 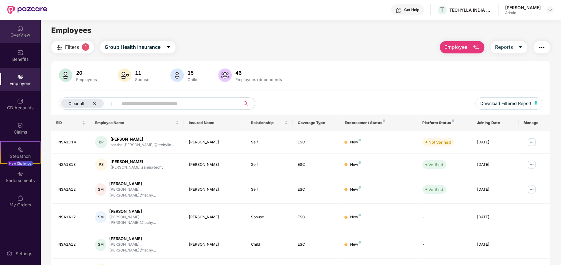 What do you see at coordinates (72, 47) in the screenshot?
I see `span: Filters` at bounding box center [72, 47].